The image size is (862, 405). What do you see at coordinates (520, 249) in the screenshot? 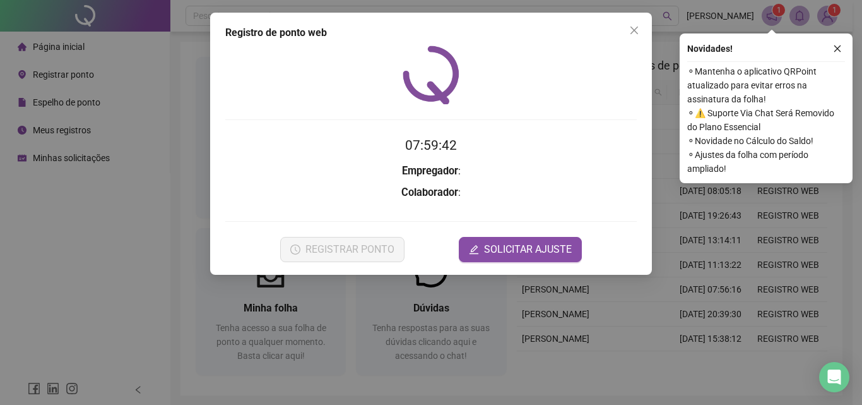
I see `button: editSOLICITAR AJUSTE` at bounding box center [520, 249].